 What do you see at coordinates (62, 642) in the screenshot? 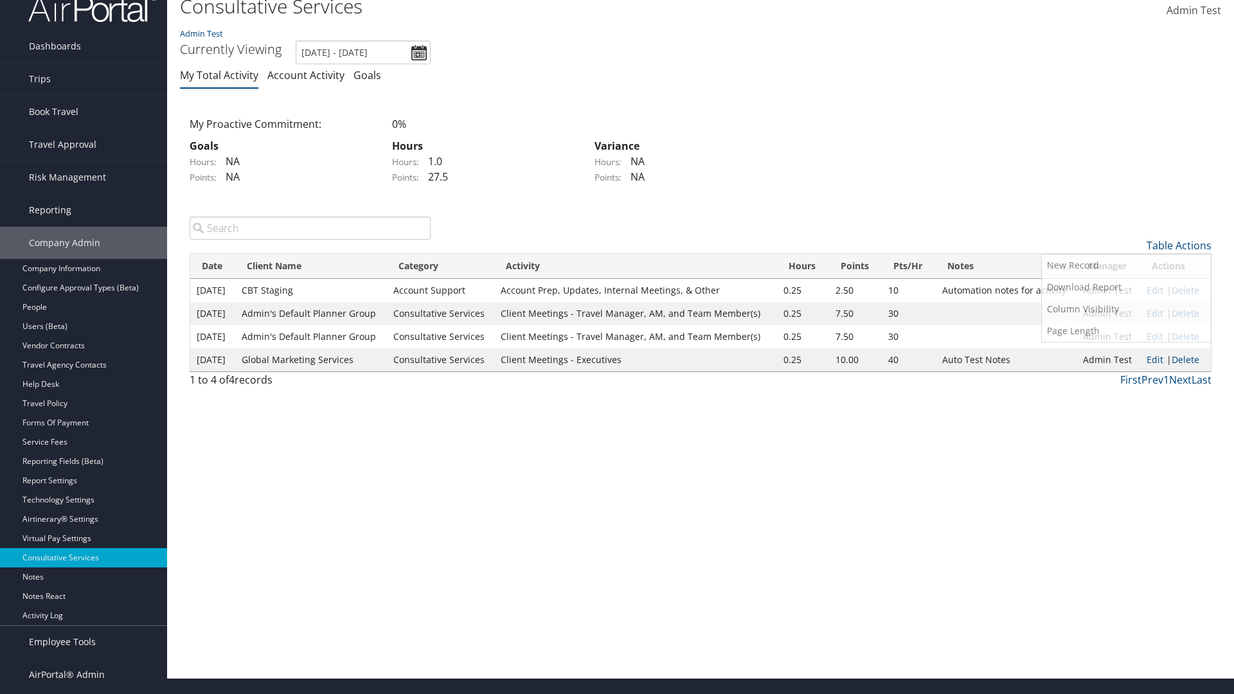
I see `span: Employee Tools` at bounding box center [62, 642].